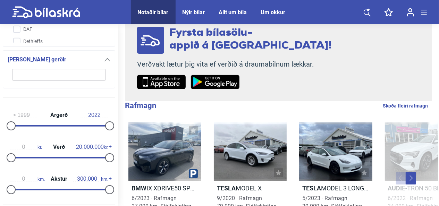  I want to click on h2: MODEL X, so click(250, 188).